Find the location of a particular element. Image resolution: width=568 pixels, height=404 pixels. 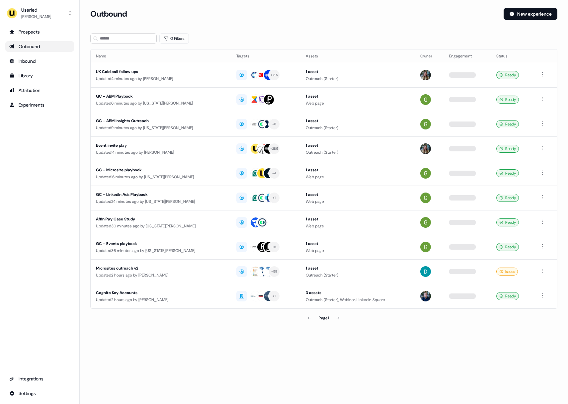

th: Assets is located at coordinates (358, 56).